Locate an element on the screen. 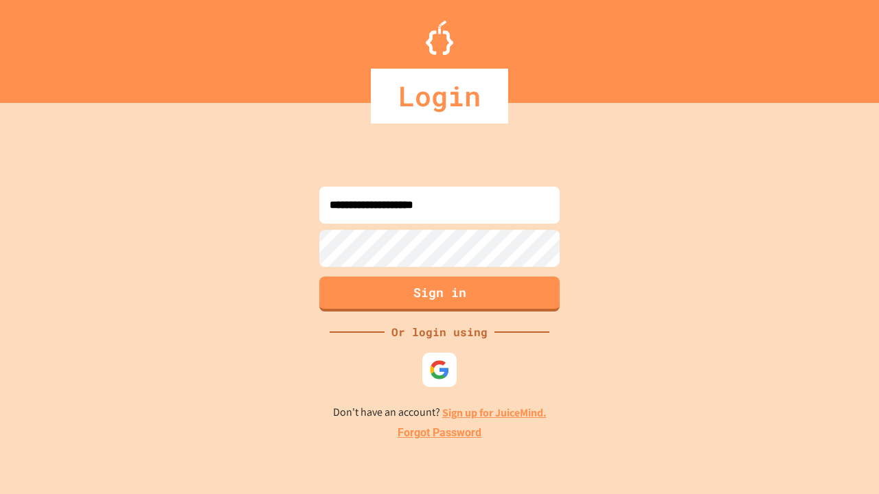 Image resolution: width=879 pixels, height=494 pixels. p: Don't have an account? is located at coordinates (439, 413).